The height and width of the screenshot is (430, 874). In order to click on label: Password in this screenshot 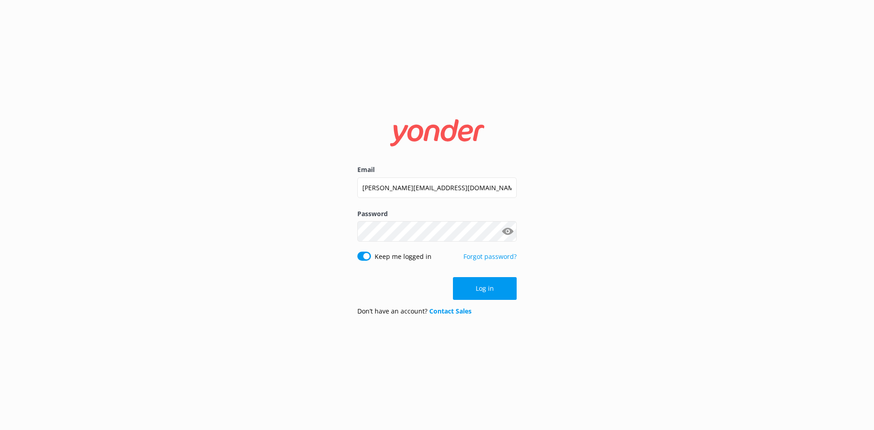, I will do `click(437, 214)`.